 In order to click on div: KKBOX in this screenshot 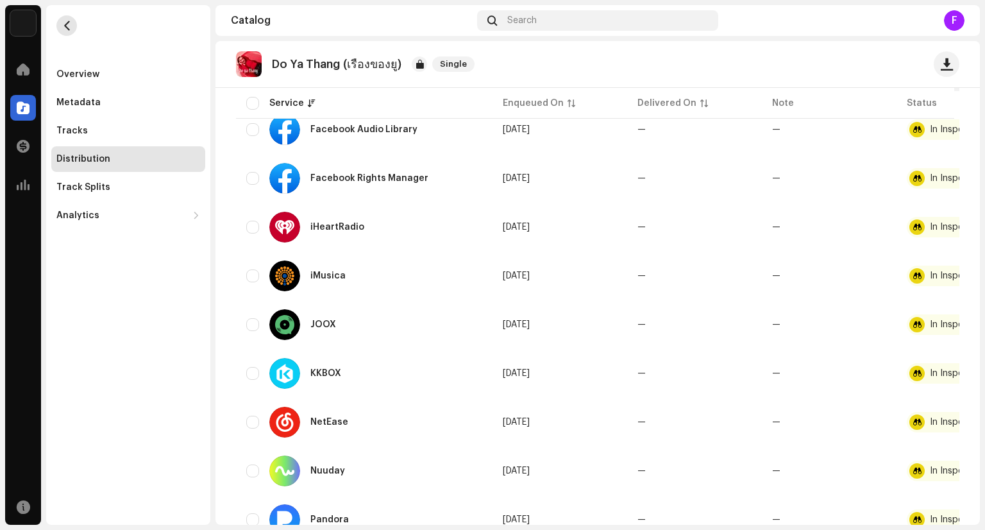, I will do `click(326, 373)`.